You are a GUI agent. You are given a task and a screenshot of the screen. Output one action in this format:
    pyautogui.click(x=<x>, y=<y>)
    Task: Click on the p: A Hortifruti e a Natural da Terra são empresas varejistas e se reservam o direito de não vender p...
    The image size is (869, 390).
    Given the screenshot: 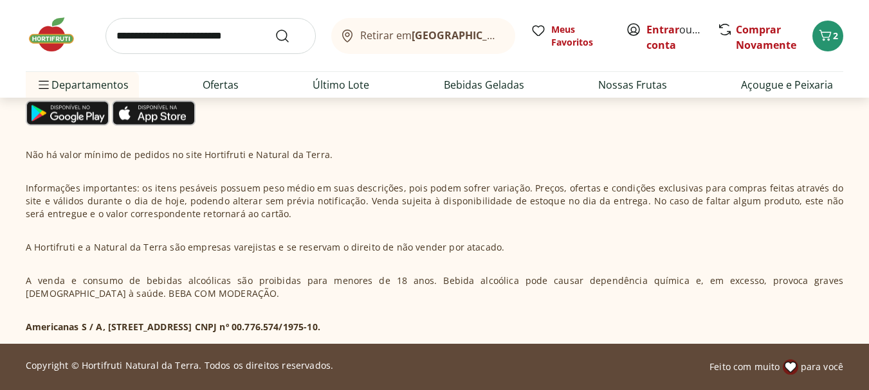 What is the action you would take?
    pyautogui.click(x=265, y=248)
    